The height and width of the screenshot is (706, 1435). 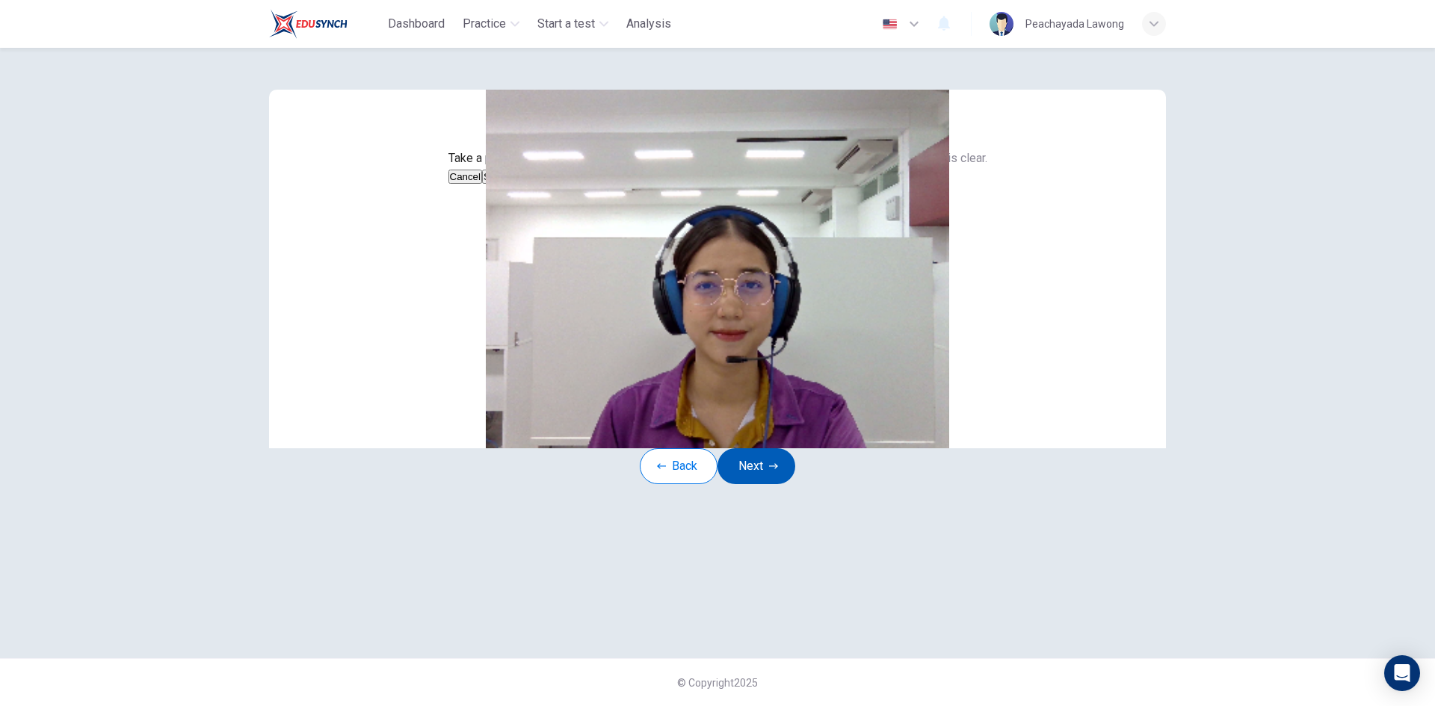 What do you see at coordinates (1002, 24) in the screenshot?
I see `img: Profile picture` at bounding box center [1002, 24].